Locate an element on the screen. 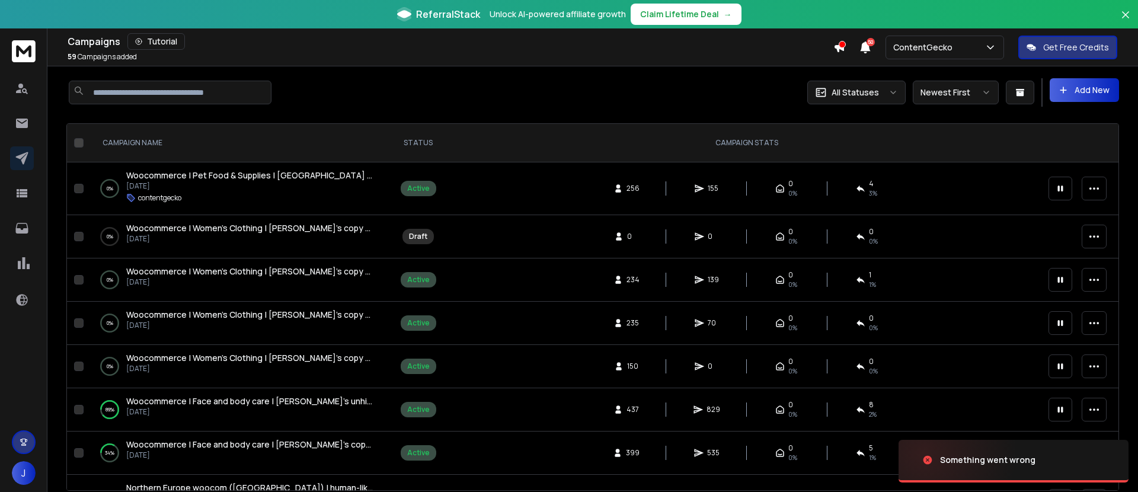 The width and height of the screenshot is (1138, 492). span: 150 is located at coordinates (633, 366).